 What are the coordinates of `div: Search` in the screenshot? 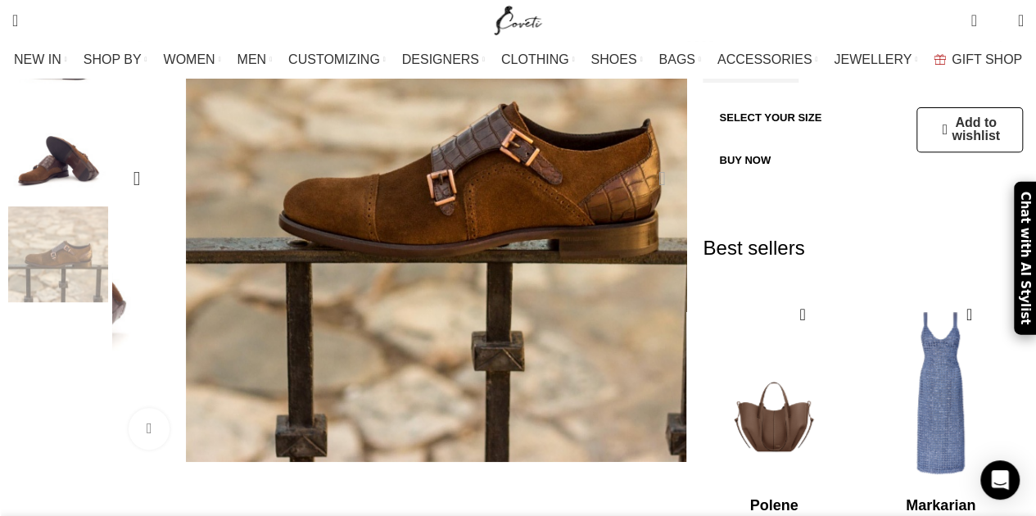 It's located at (15, 20).